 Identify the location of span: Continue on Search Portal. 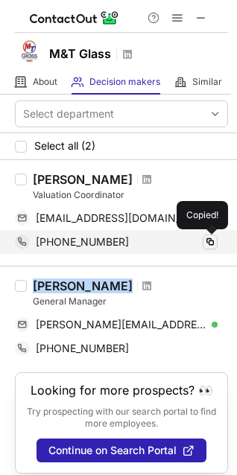
(112, 450).